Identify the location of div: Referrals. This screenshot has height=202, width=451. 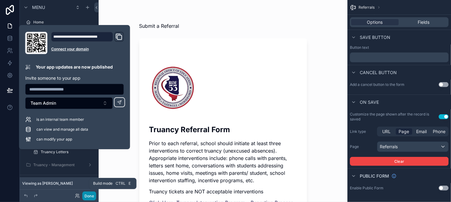
(413, 146).